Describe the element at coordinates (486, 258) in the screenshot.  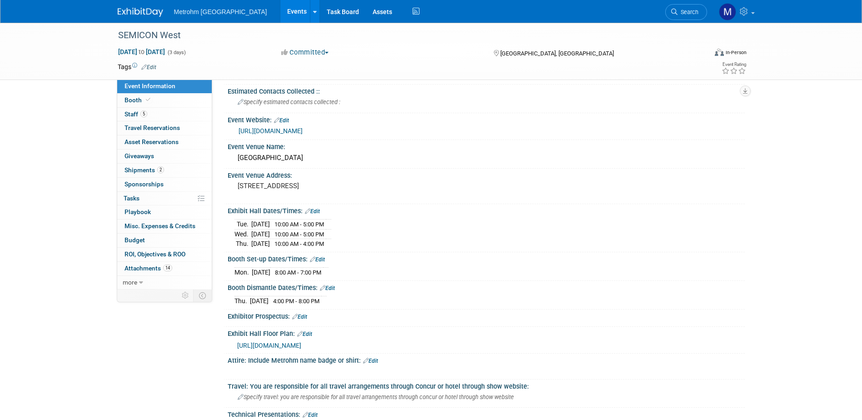
I see `div: Booth Set-up Dates/Times:` at that location.